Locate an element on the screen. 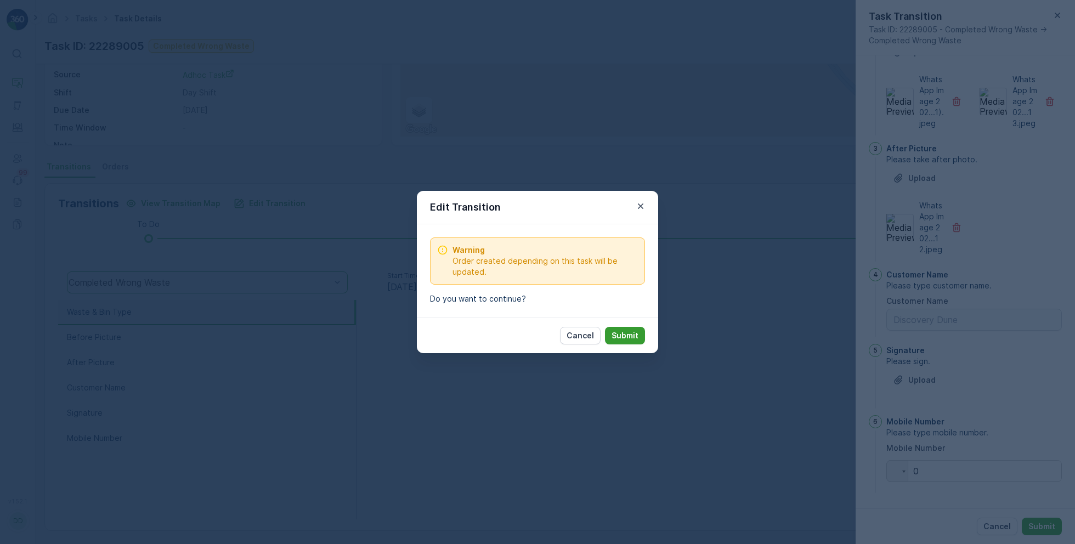  span: Order created depending on this task will be updated. is located at coordinates (545, 266).